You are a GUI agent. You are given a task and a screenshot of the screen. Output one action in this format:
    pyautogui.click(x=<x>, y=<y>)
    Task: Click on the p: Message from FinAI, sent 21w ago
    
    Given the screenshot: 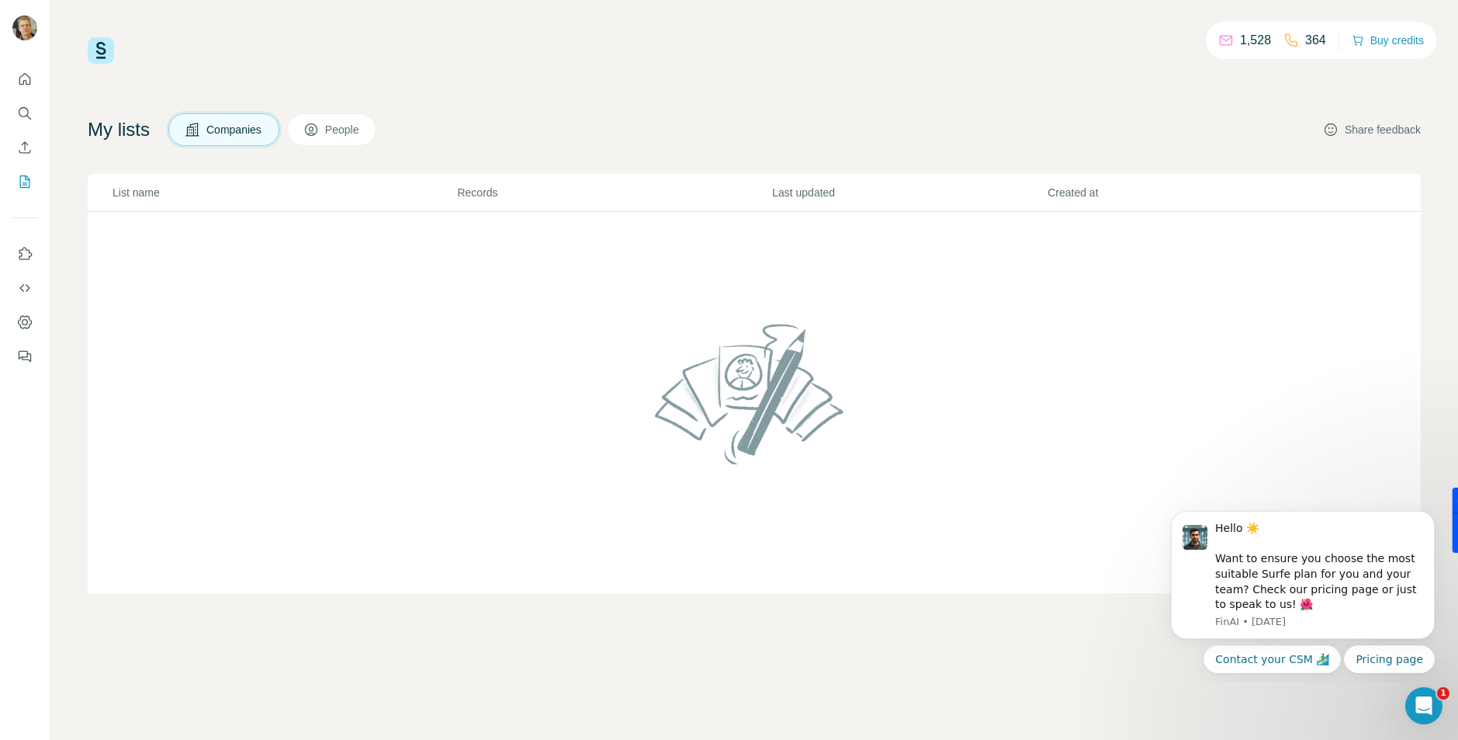 What is the action you would take?
    pyautogui.click(x=172, y=125)
    